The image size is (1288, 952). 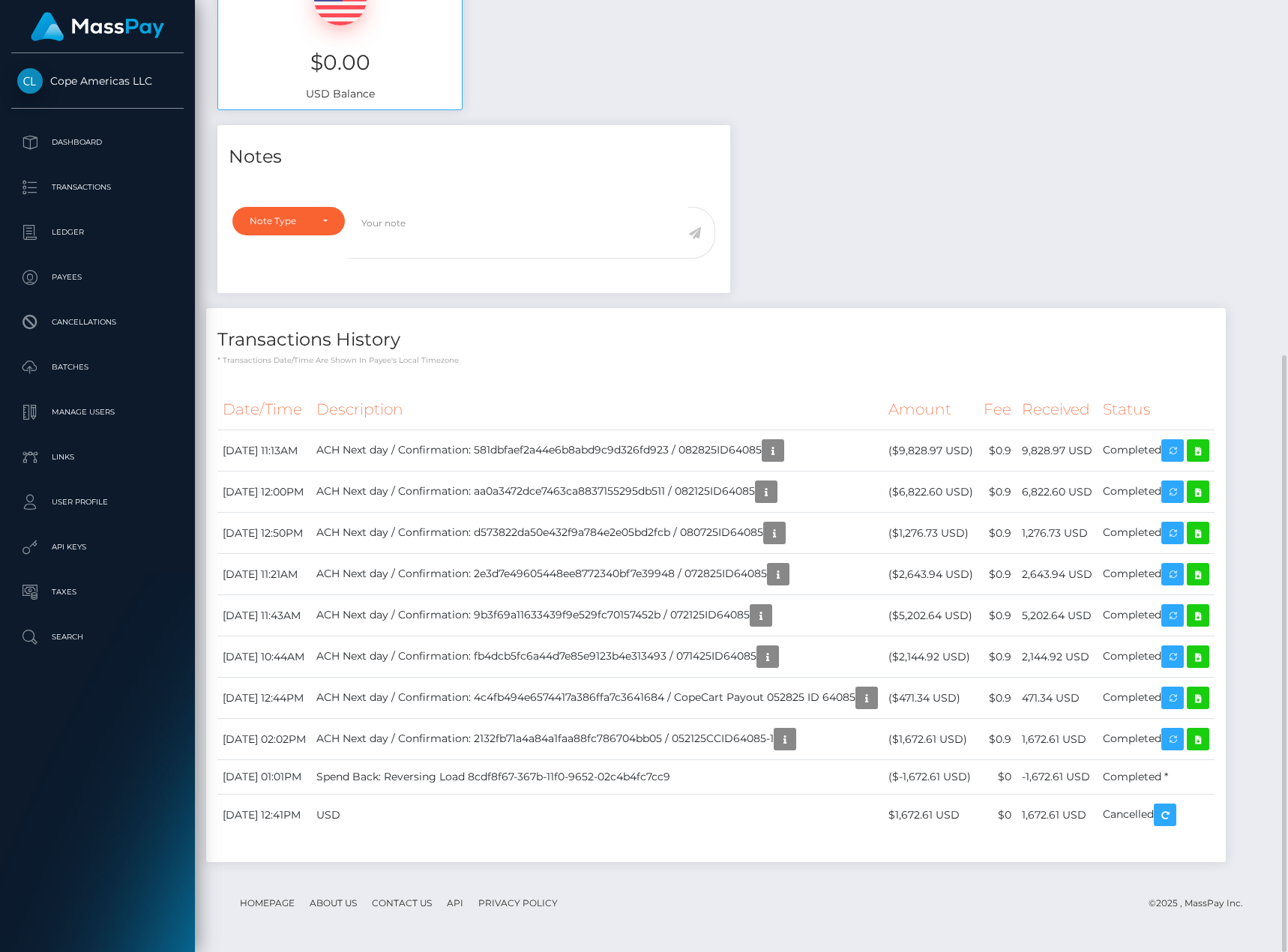 What do you see at coordinates (97, 412) in the screenshot?
I see `p: Manage Users` at bounding box center [97, 412].